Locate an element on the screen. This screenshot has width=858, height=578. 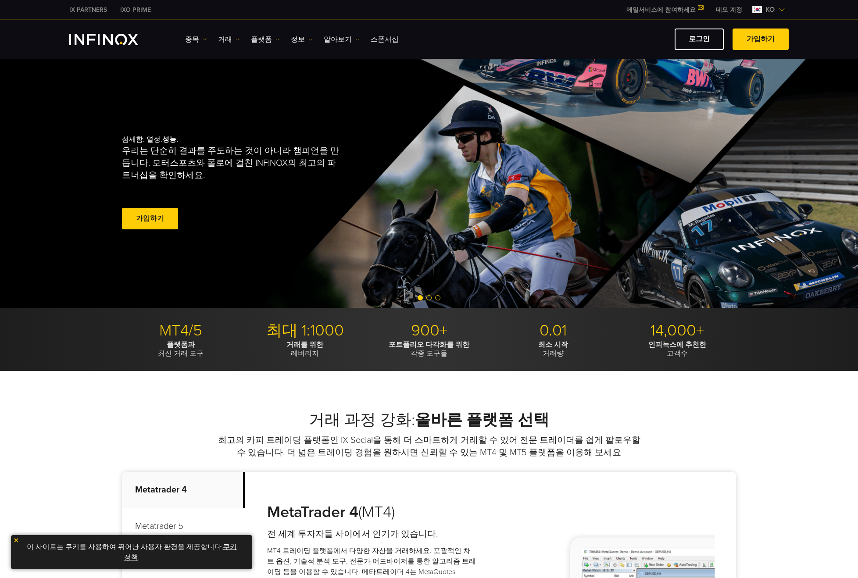
a: INFINOX MENU is located at coordinates (729, 10).